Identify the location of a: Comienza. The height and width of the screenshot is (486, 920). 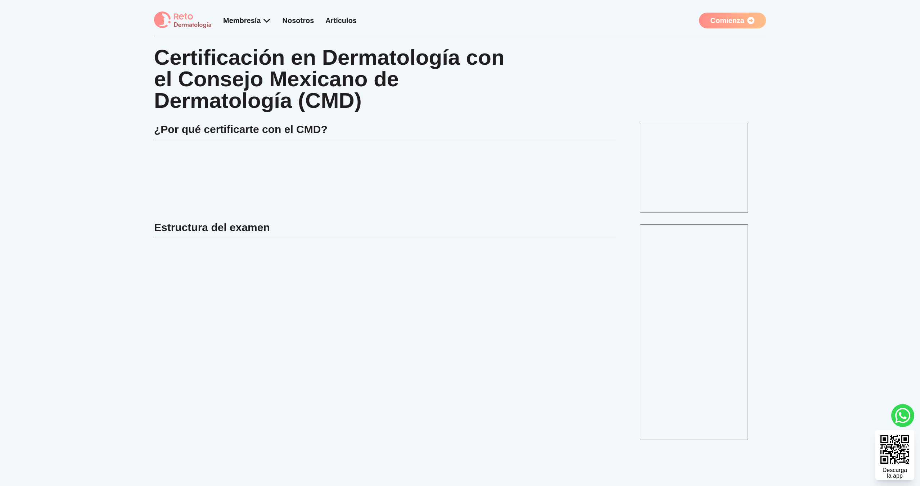
(732, 21).